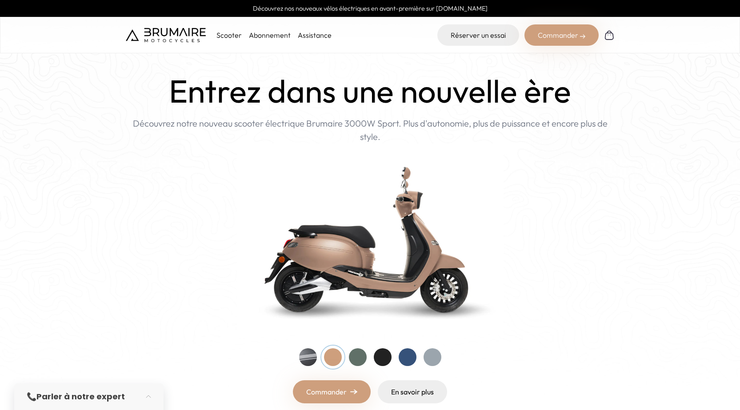 Image resolution: width=740 pixels, height=410 pixels. I want to click on img: Brumaire Motocycles, so click(166, 35).